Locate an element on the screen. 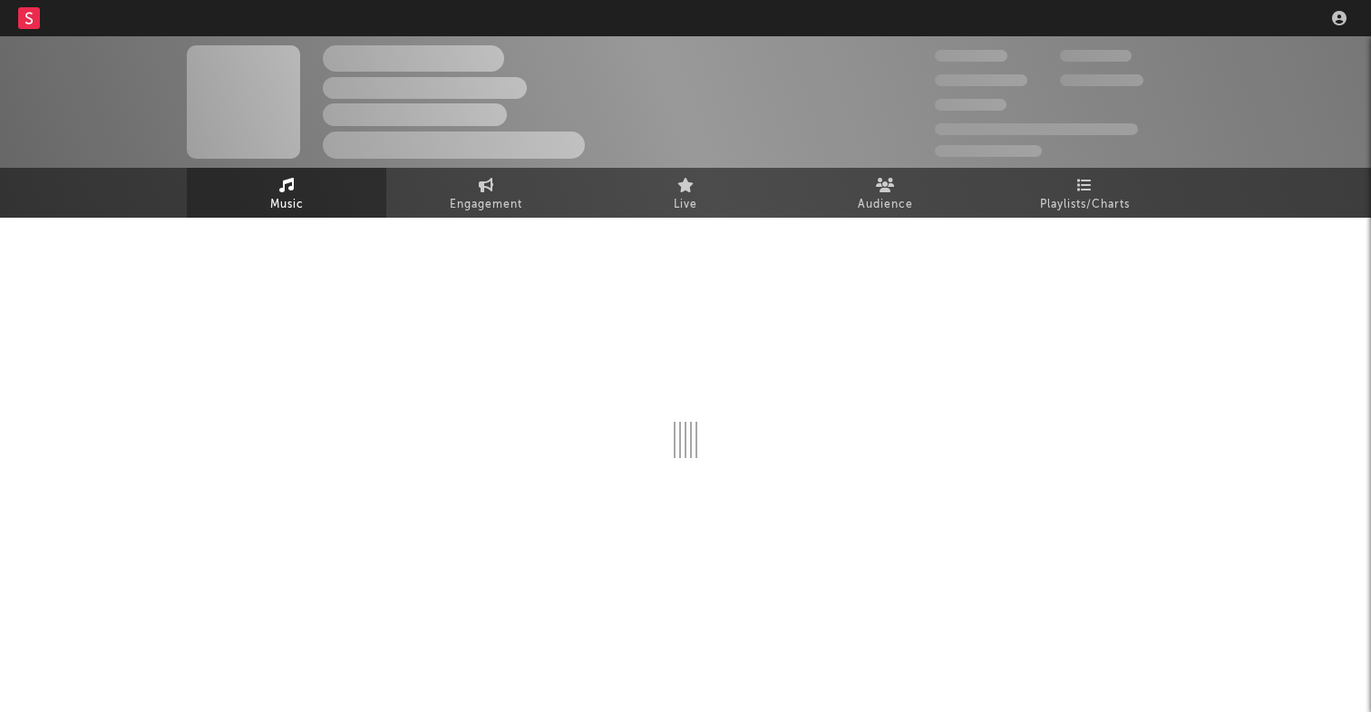 The width and height of the screenshot is (1371, 712). a: Music is located at coordinates (286, 192).